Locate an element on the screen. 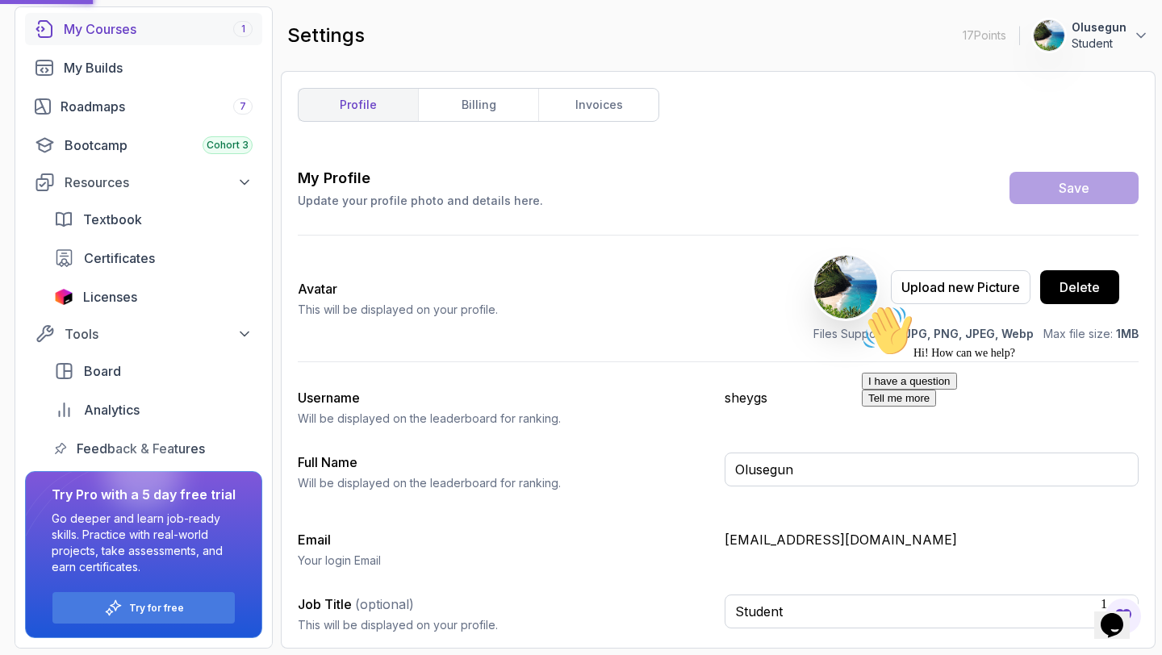 This screenshot has height=655, width=1162. div: Delete is located at coordinates (1080, 287).